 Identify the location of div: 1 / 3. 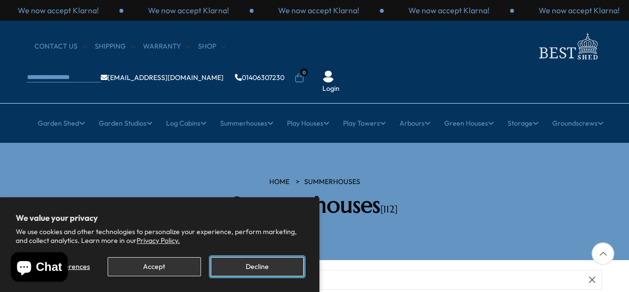
(188, 10).